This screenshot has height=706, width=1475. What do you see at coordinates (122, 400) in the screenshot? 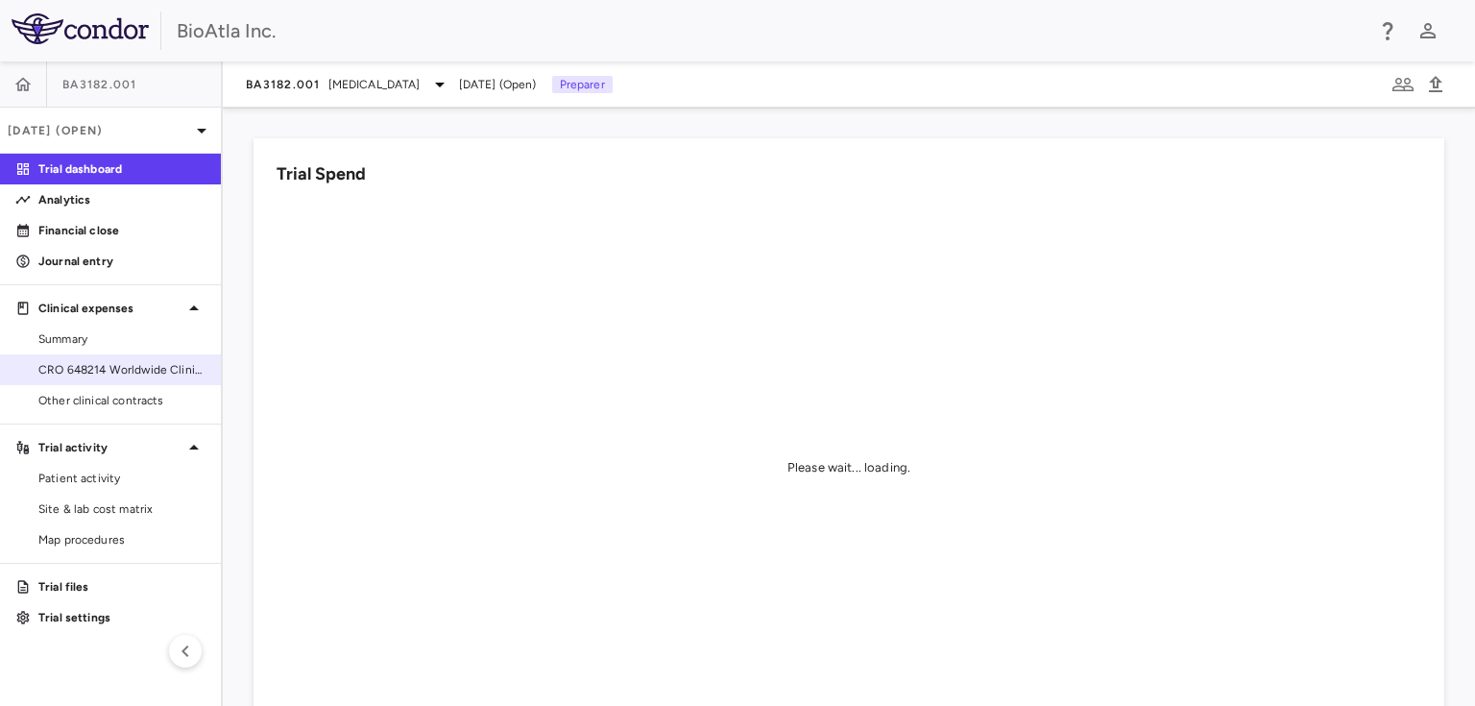
I see `span: Other clinical contracts` at bounding box center [122, 400].